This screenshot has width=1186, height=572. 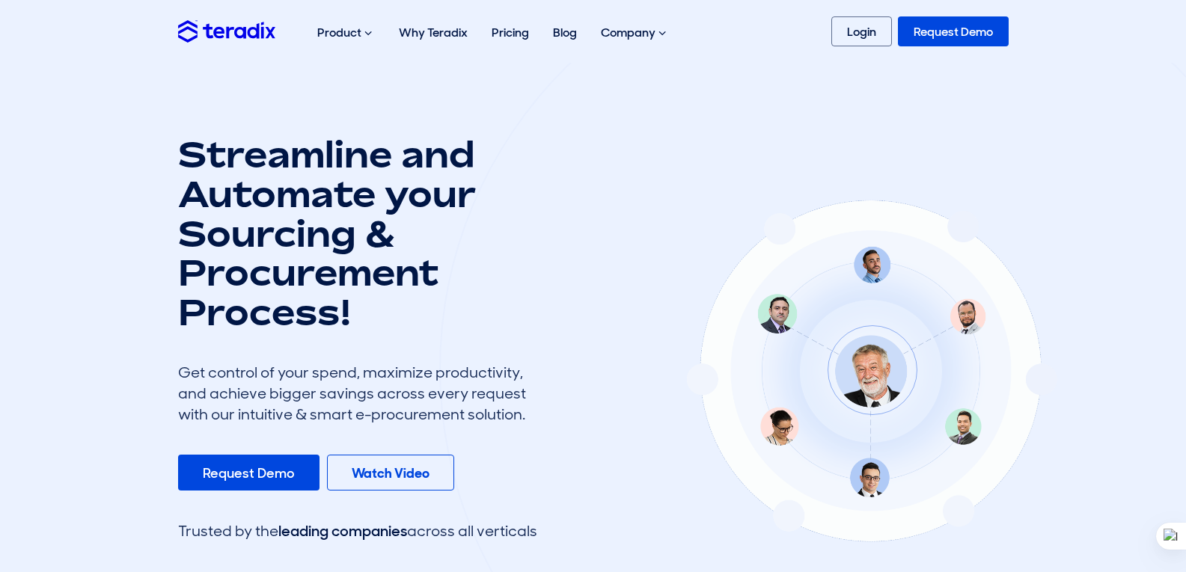 What do you see at coordinates (358, 394) in the screenshot?
I see `div: Get control of your spend, maximize productivity, and achieve bigger savings across every request...` at bounding box center [358, 394].